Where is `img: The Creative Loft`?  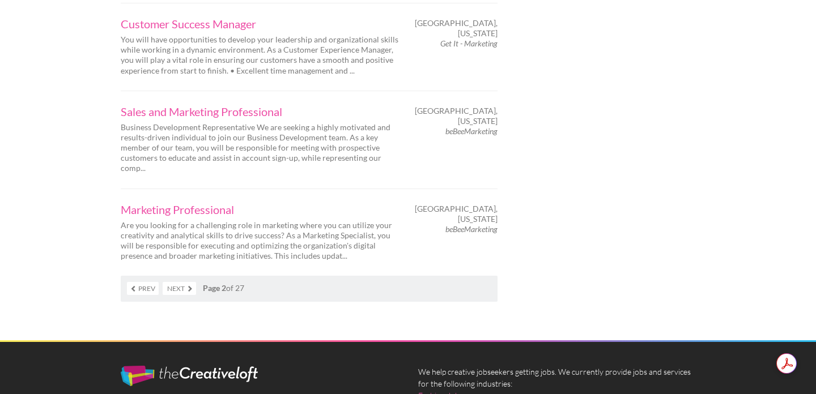 img: The Creative Loft is located at coordinates (189, 376).